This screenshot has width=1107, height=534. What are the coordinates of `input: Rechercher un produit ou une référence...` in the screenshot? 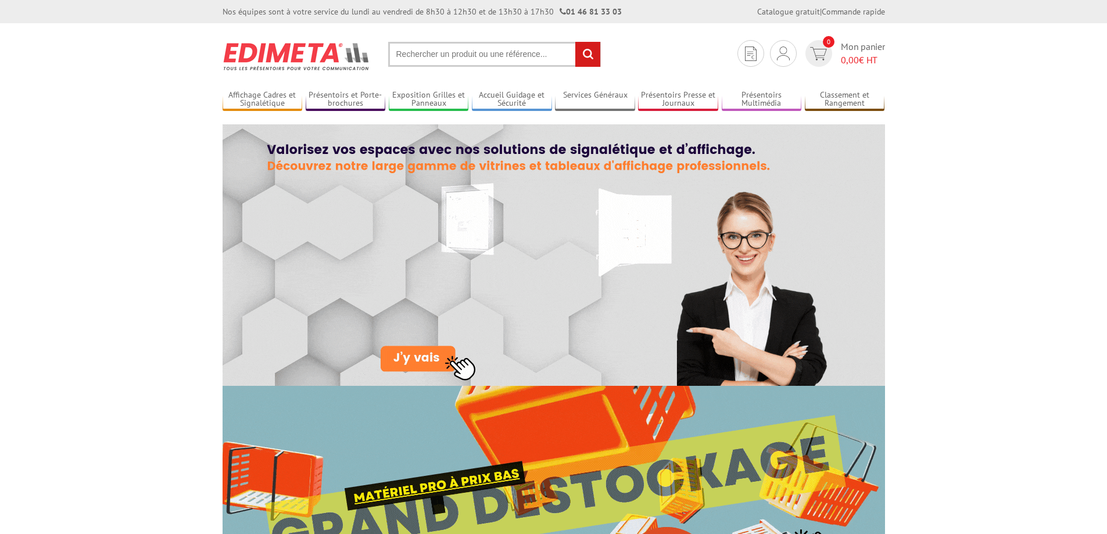 It's located at (494, 54).